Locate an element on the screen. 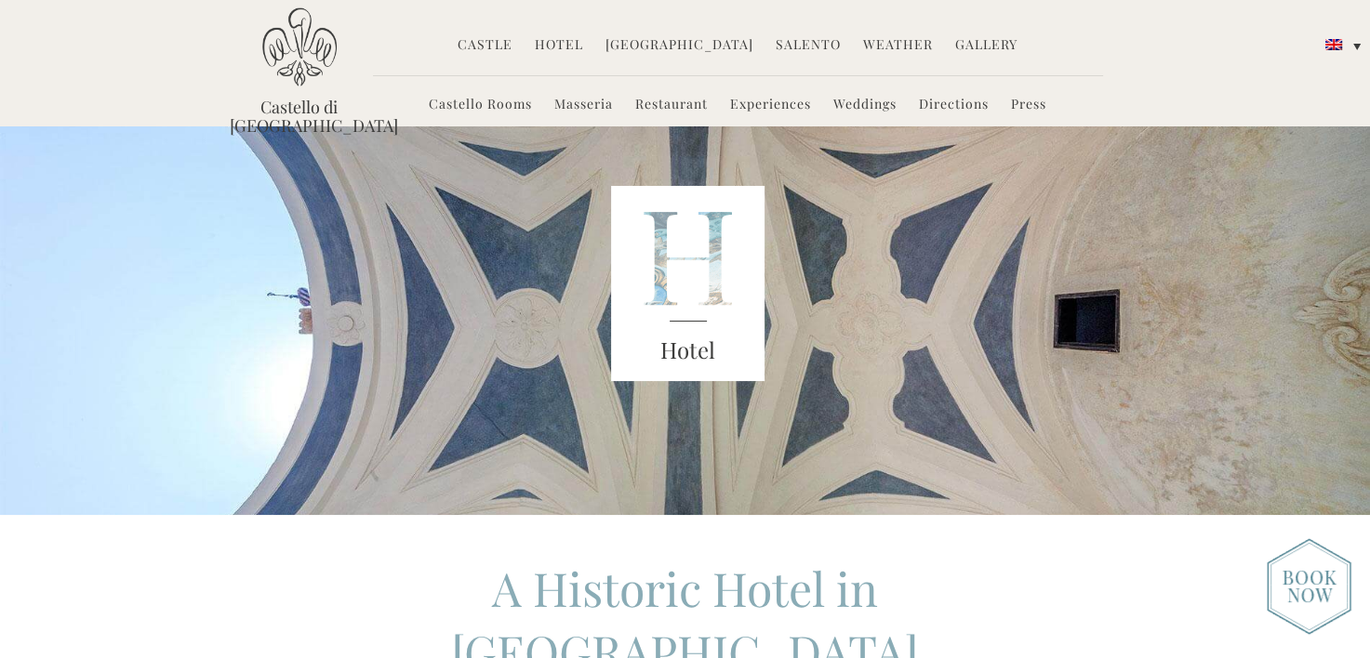 The width and height of the screenshot is (1370, 658). a: Castello Rooms is located at coordinates (480, 105).